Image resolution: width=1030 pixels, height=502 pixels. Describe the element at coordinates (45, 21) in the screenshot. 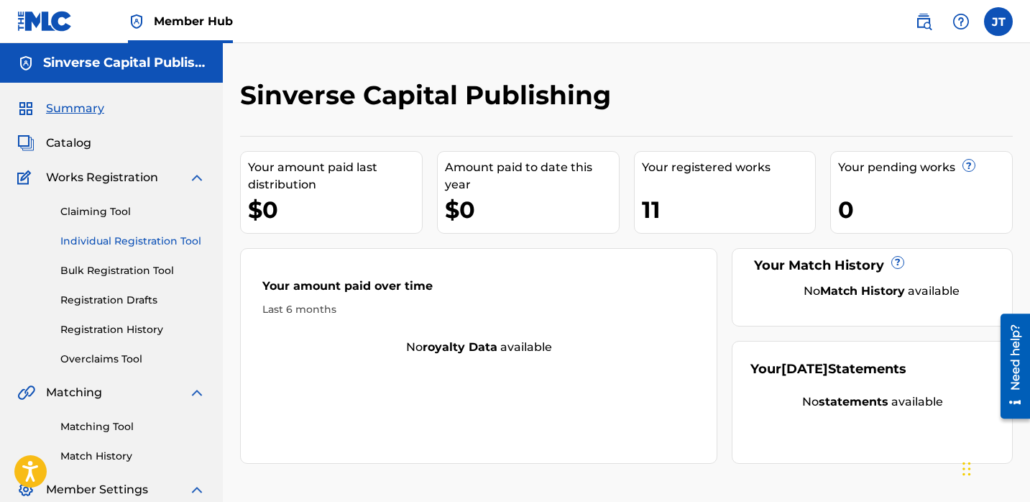

I see `img: MLC Logo` at that location.